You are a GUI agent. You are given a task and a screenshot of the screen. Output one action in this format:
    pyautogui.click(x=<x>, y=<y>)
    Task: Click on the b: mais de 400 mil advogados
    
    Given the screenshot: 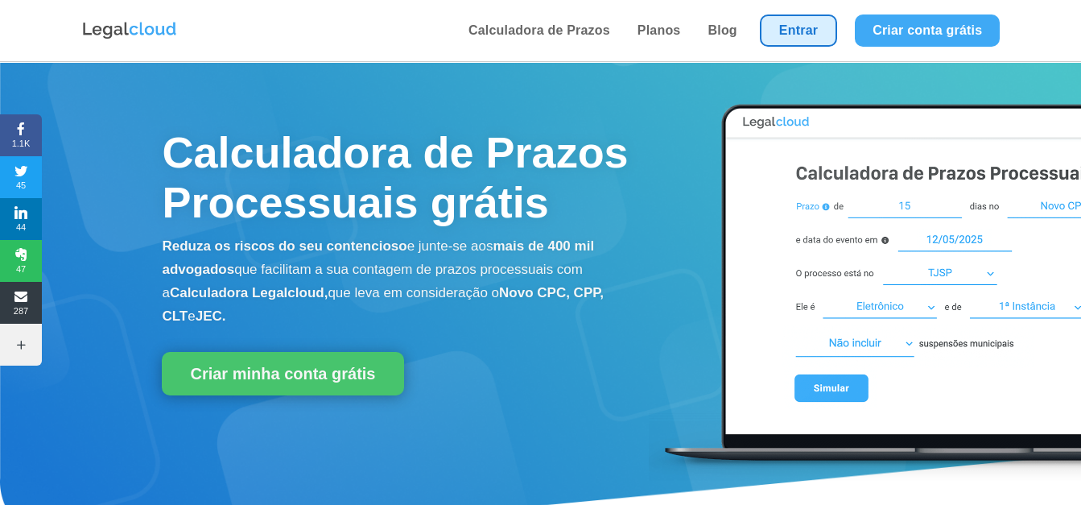 What is the action you would take?
    pyautogui.click(x=377, y=258)
    